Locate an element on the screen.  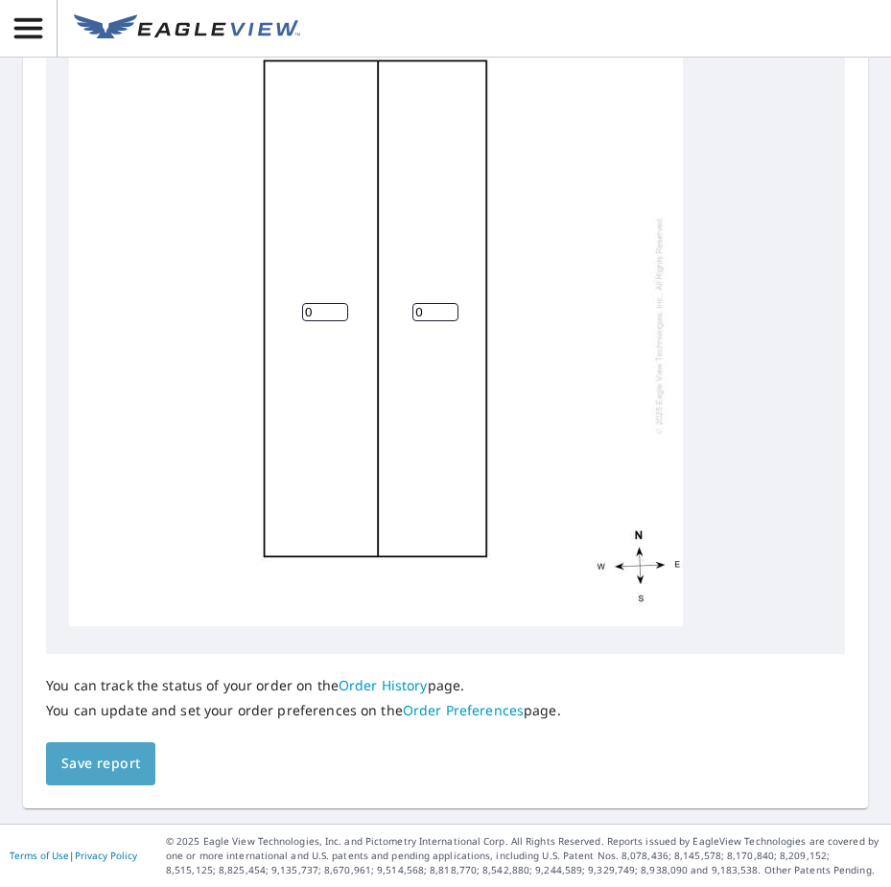
a: Order History is located at coordinates (383, 685).